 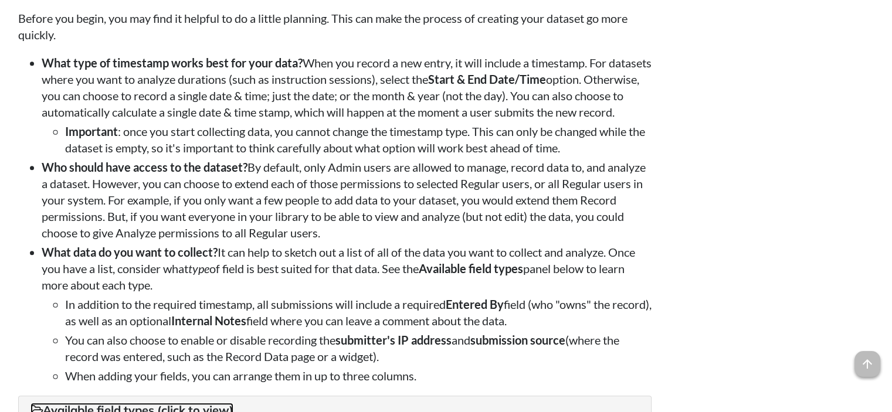 What do you see at coordinates (518, 340) in the screenshot?
I see `strong: submission source` at bounding box center [518, 340].